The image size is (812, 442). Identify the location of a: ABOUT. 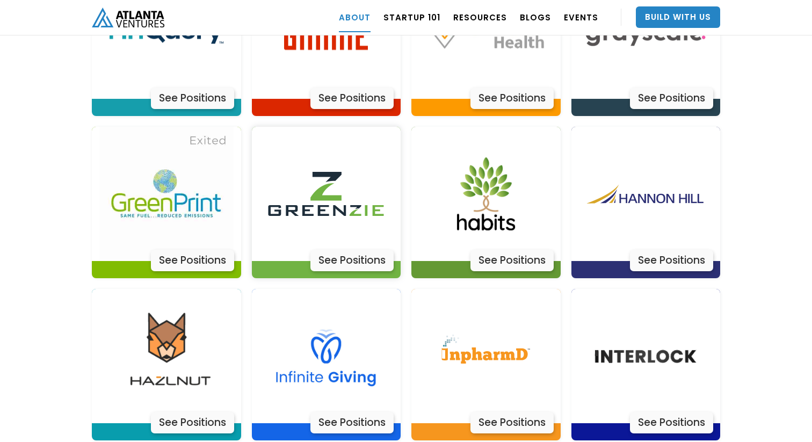
(355, 17).